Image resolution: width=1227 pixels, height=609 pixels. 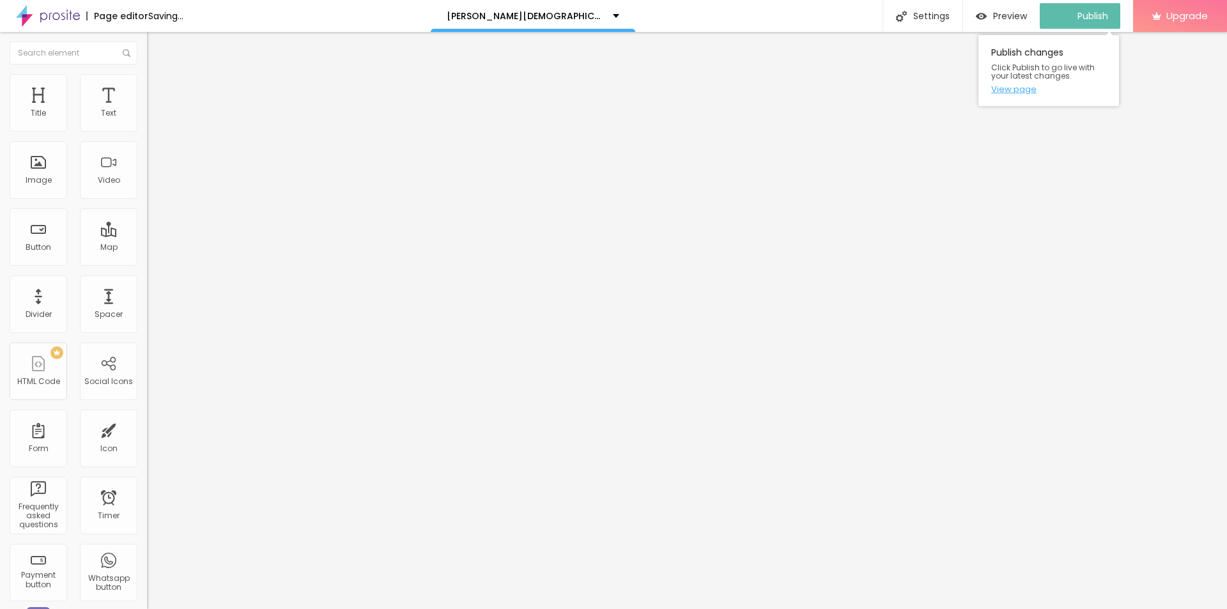 I want to click on div: Social Icons, so click(x=109, y=381).